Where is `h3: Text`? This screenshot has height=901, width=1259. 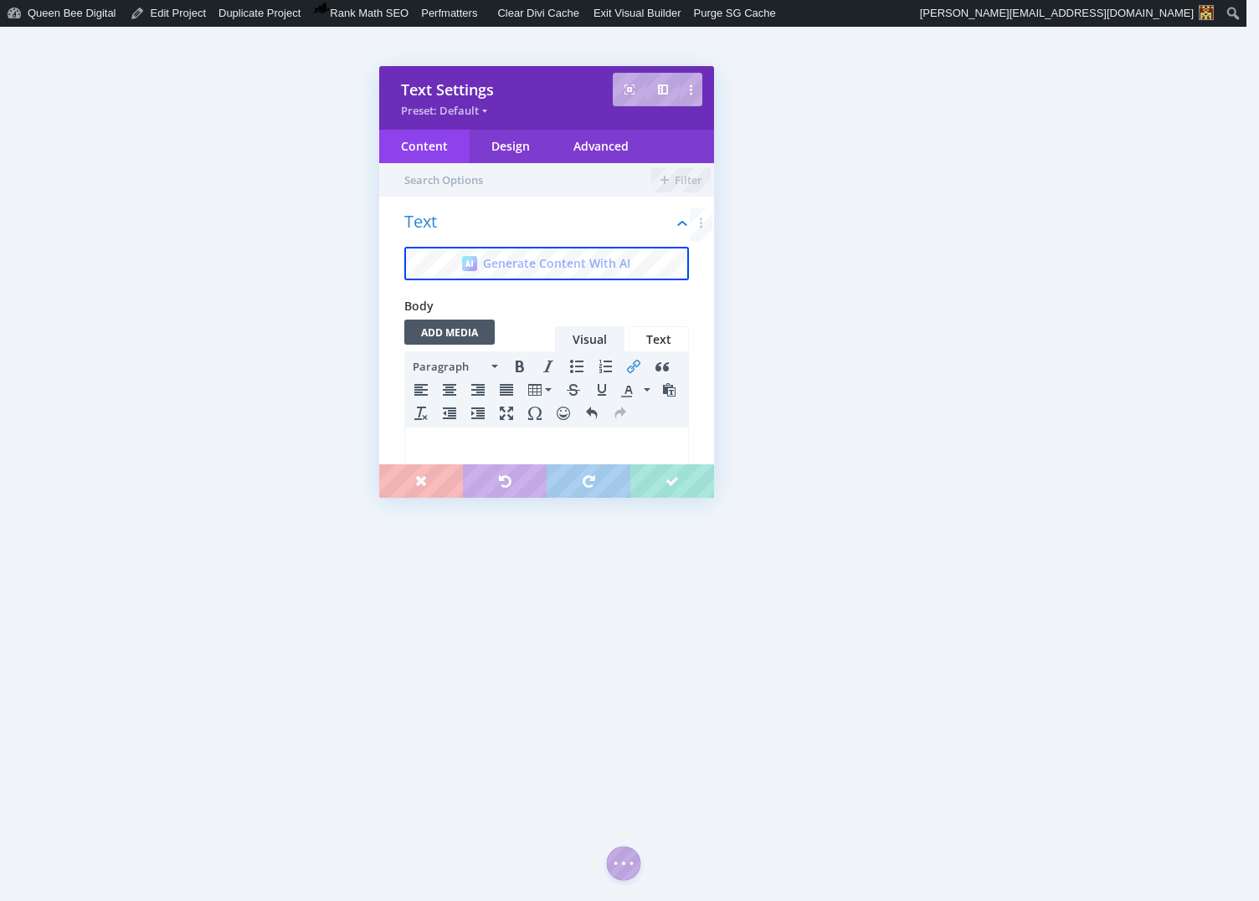 h3: Text is located at coordinates (547, 230).